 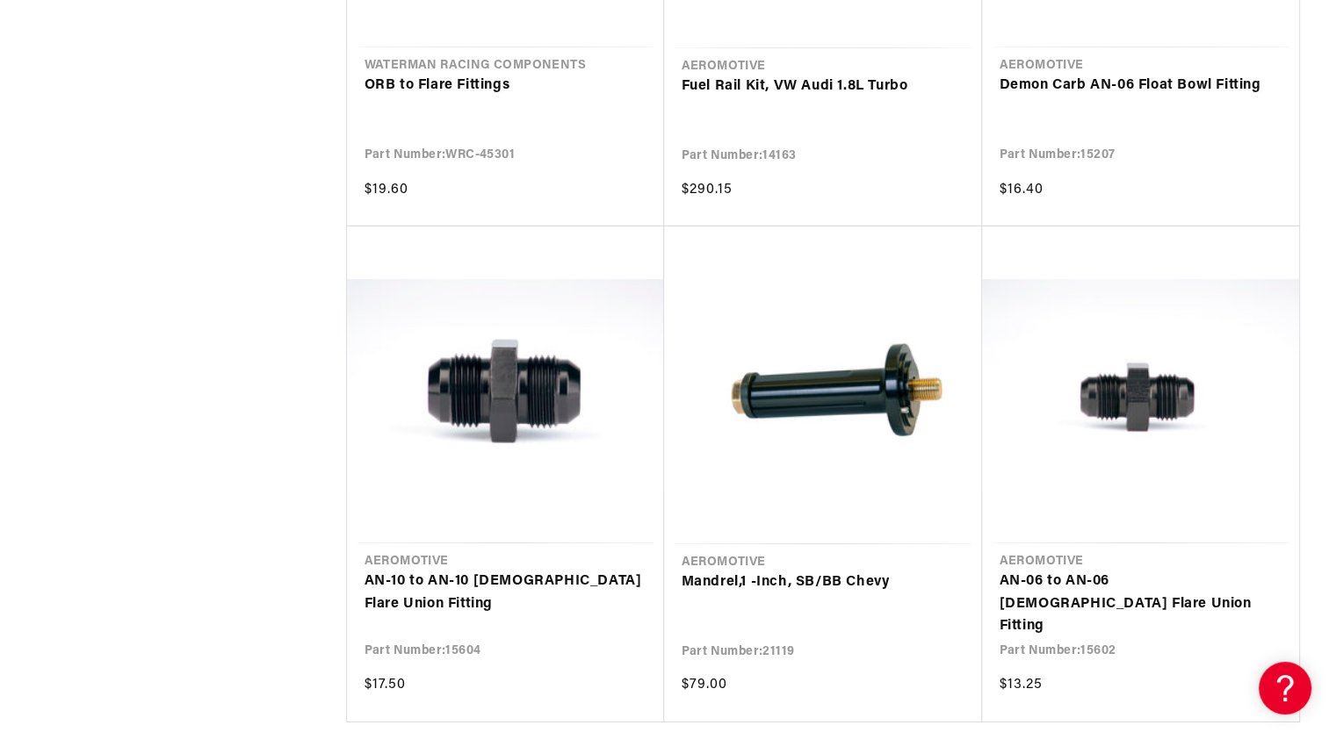 I want to click on a: Demon Carb AN-06 Float Bowl Fitting, so click(x=1140, y=86).